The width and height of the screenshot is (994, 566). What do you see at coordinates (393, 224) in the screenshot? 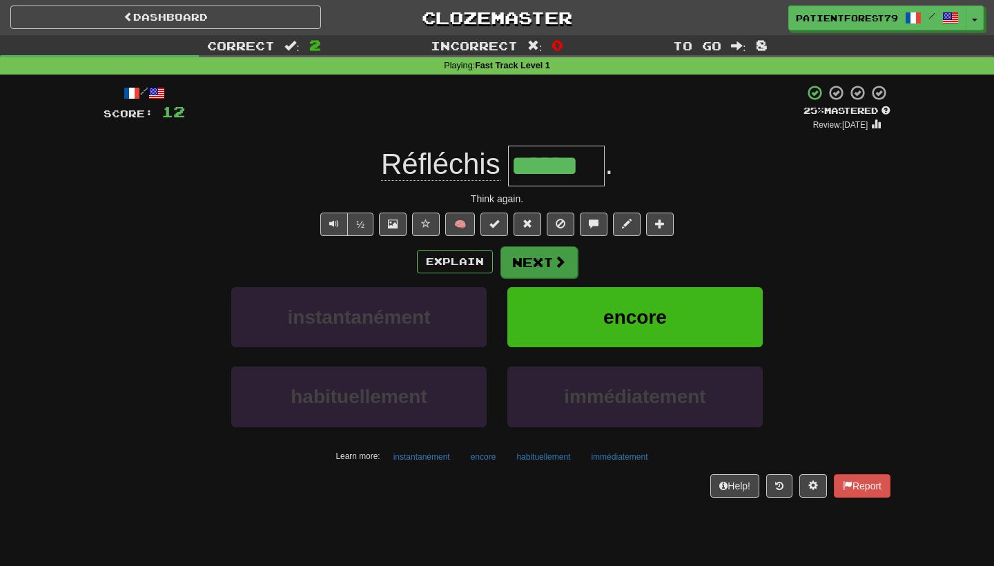
I see `button: Show image (alt+x)` at bounding box center [393, 224].